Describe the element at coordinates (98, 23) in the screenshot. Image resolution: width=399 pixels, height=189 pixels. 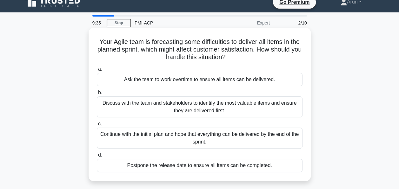
I see `div: 9:35` at that location.